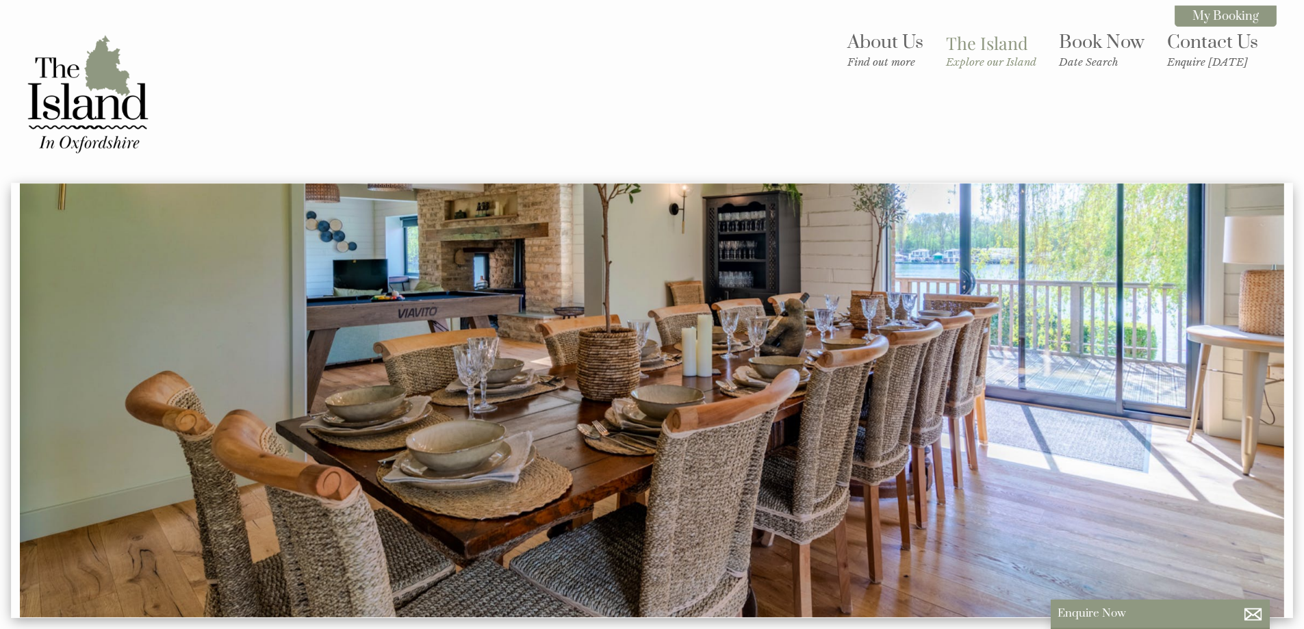 The image size is (1304, 629). Describe the element at coordinates (991, 62) in the screenshot. I see `small: Explore our Island` at that location.